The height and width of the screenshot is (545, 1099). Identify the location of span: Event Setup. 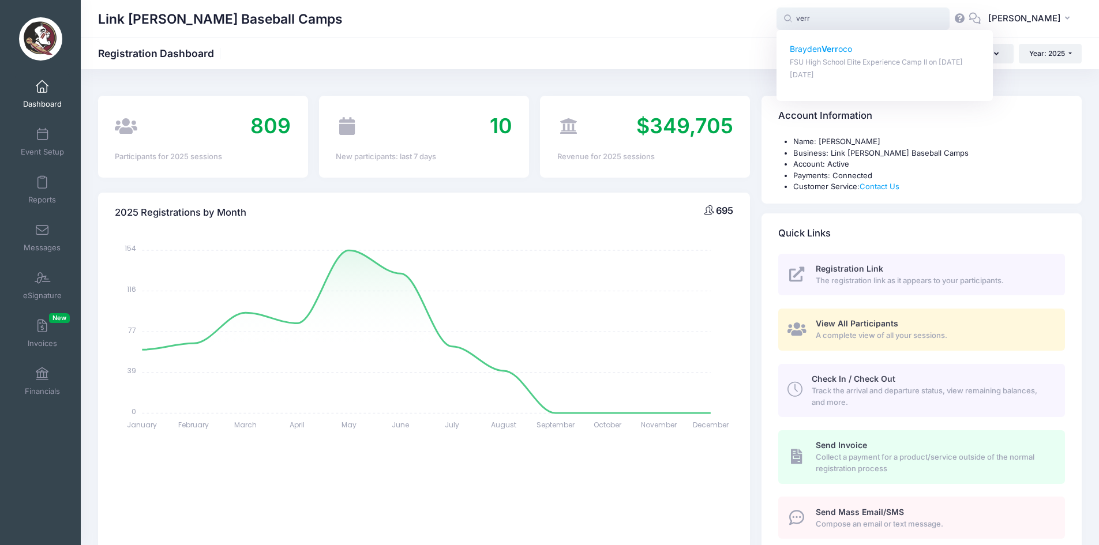
(42, 152).